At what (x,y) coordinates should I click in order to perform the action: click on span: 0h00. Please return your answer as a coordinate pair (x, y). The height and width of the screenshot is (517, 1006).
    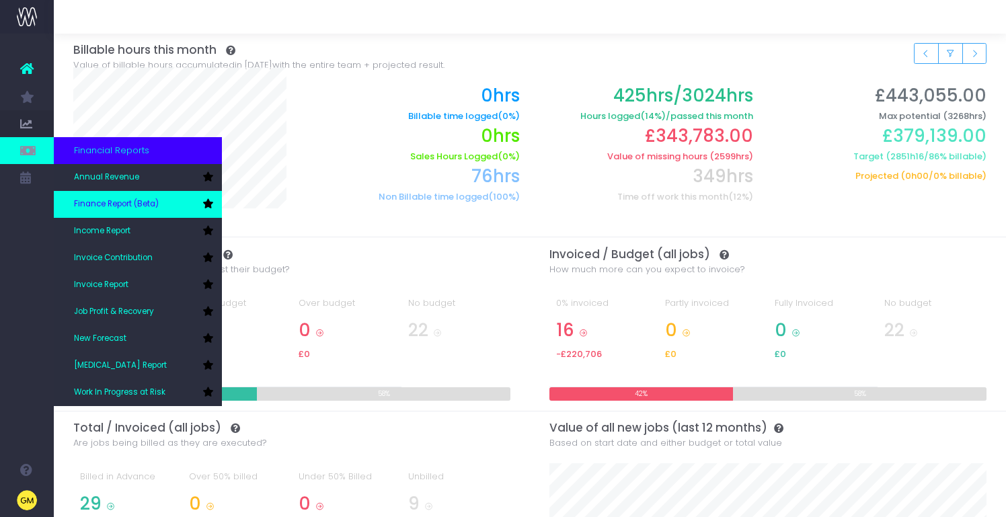
    Looking at the image, I should click on (917, 176).